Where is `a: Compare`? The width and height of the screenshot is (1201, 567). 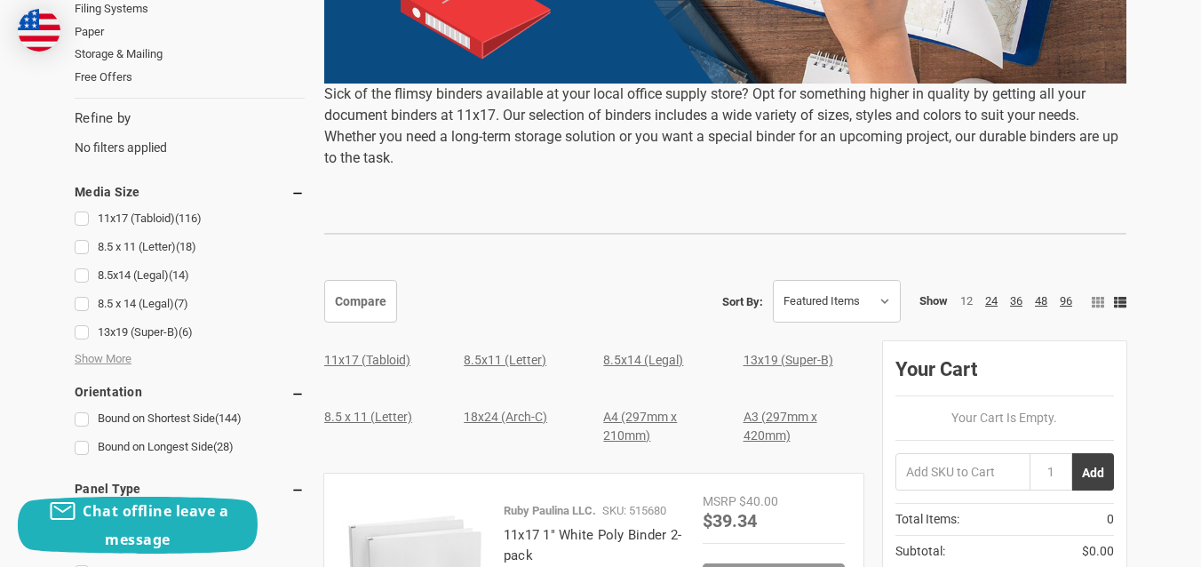
a: Compare is located at coordinates (361, 301).